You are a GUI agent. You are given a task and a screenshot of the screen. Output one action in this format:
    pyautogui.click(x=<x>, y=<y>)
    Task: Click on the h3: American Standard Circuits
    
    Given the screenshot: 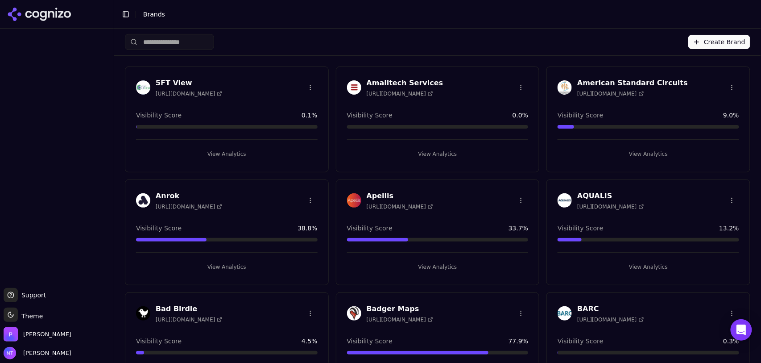 What is the action you would take?
    pyautogui.click(x=632, y=83)
    